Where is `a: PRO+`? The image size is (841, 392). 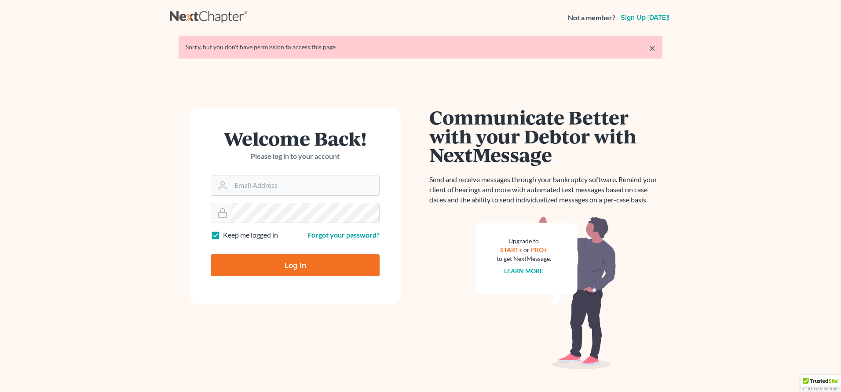 a: PRO+ is located at coordinates (539, 249).